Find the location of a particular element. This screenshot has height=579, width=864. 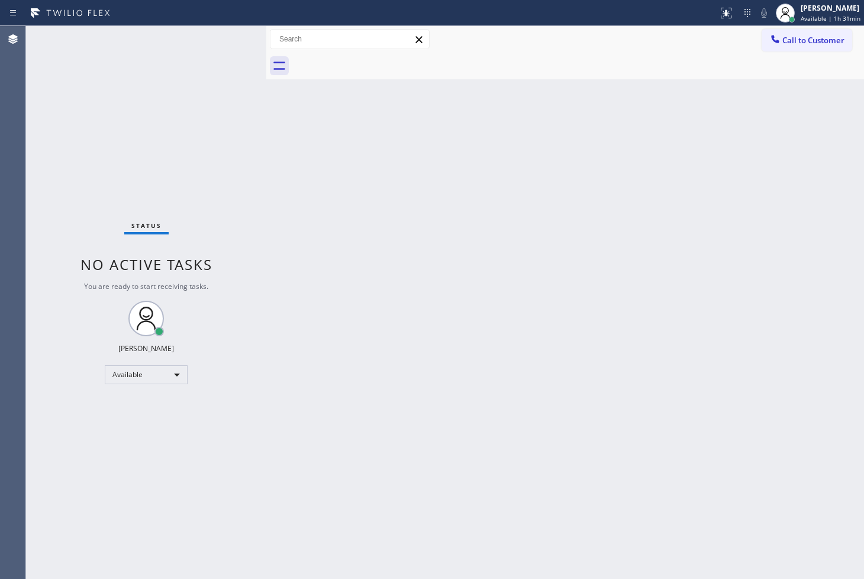

span: Call to Customer is located at coordinates (813, 40).